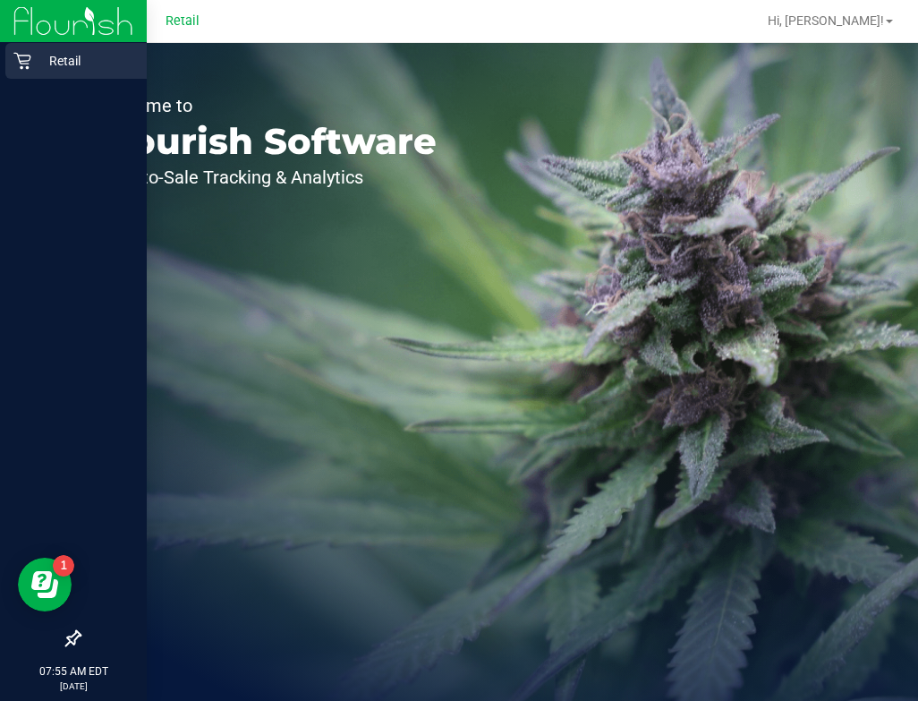 The height and width of the screenshot is (701, 918). Describe the element at coordinates (11, 10) in the screenshot. I see `span: 1` at that location.